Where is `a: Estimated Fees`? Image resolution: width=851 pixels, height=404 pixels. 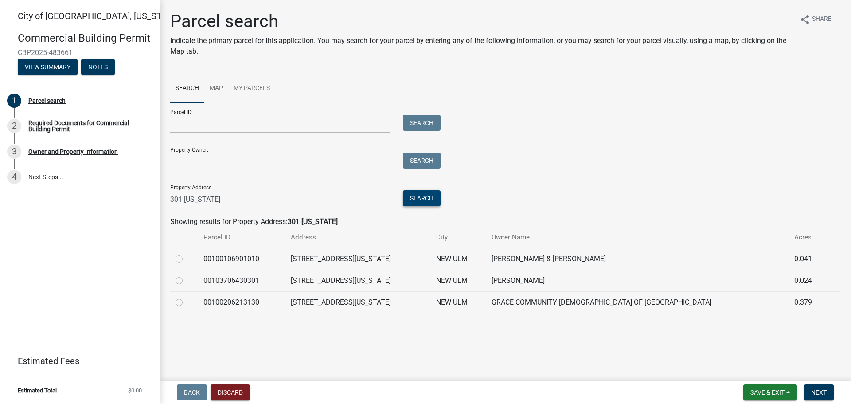 a: Estimated Fees is located at coordinates (76, 361).